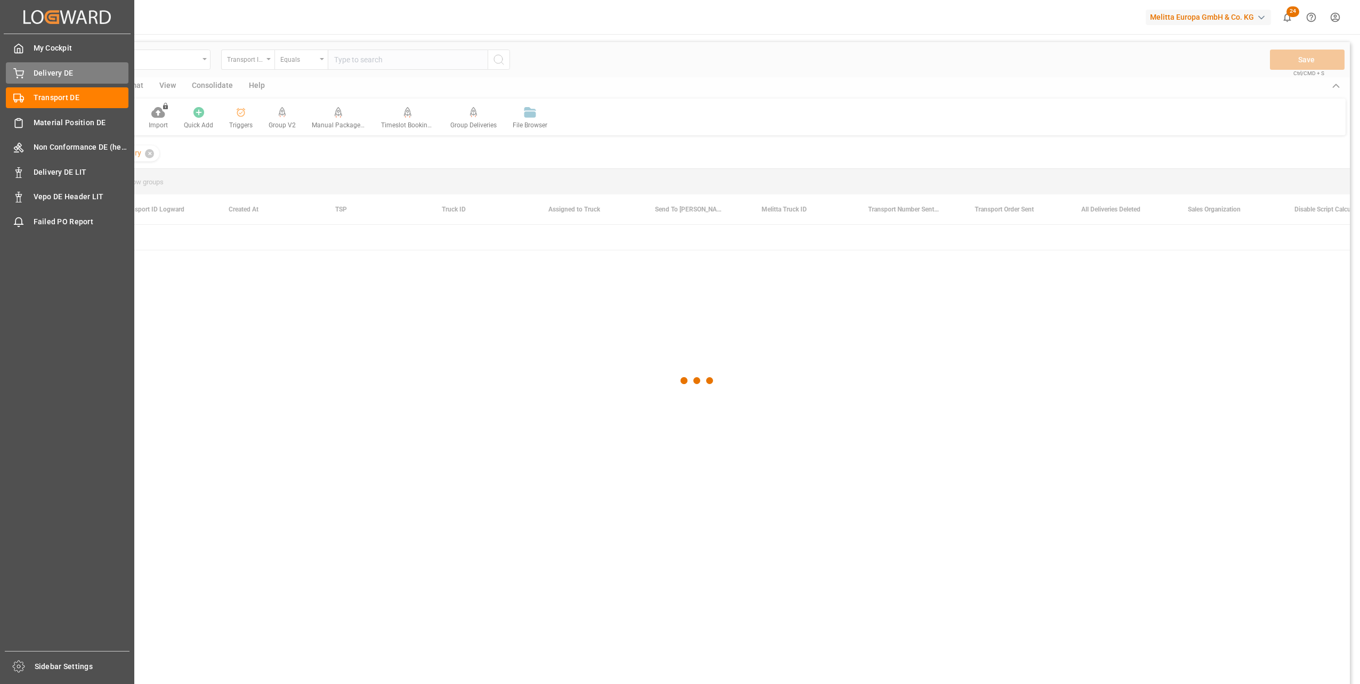  I want to click on a: Delivery DE, so click(67, 72).